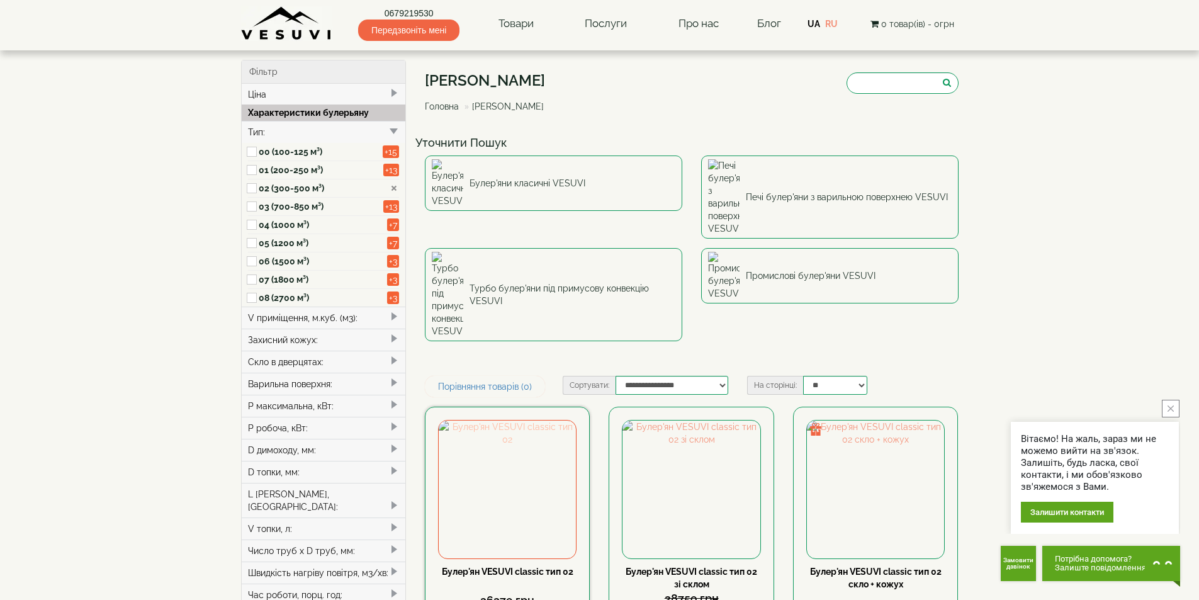 The height and width of the screenshot is (600, 1199). Describe the element at coordinates (323, 383) in the screenshot. I see `div: Варильна поверхня:` at that location.